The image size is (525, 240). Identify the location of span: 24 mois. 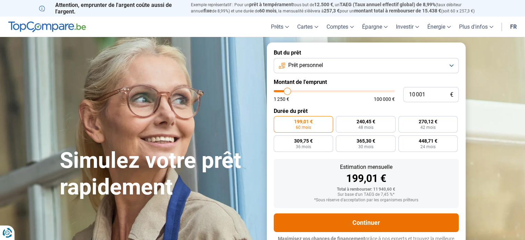
(428, 147).